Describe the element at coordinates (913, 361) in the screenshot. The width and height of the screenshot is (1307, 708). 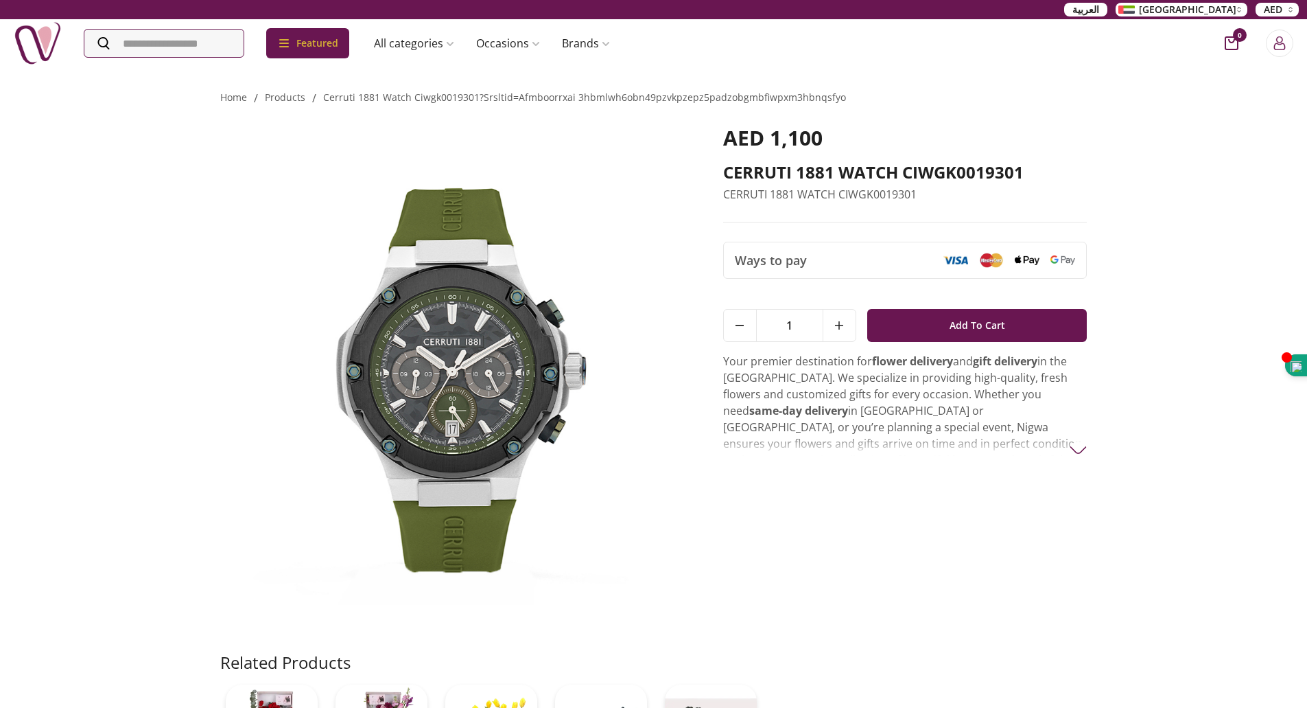
I see `strong: flower delivery` at that location.